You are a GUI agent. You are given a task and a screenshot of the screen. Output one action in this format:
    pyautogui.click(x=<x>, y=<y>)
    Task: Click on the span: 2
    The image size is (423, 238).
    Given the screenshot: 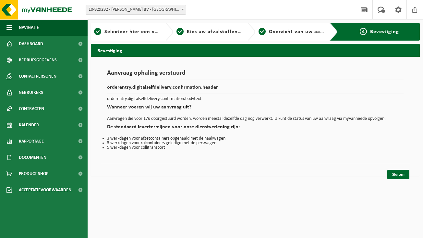 What is the action you would take?
    pyautogui.click(x=180, y=31)
    